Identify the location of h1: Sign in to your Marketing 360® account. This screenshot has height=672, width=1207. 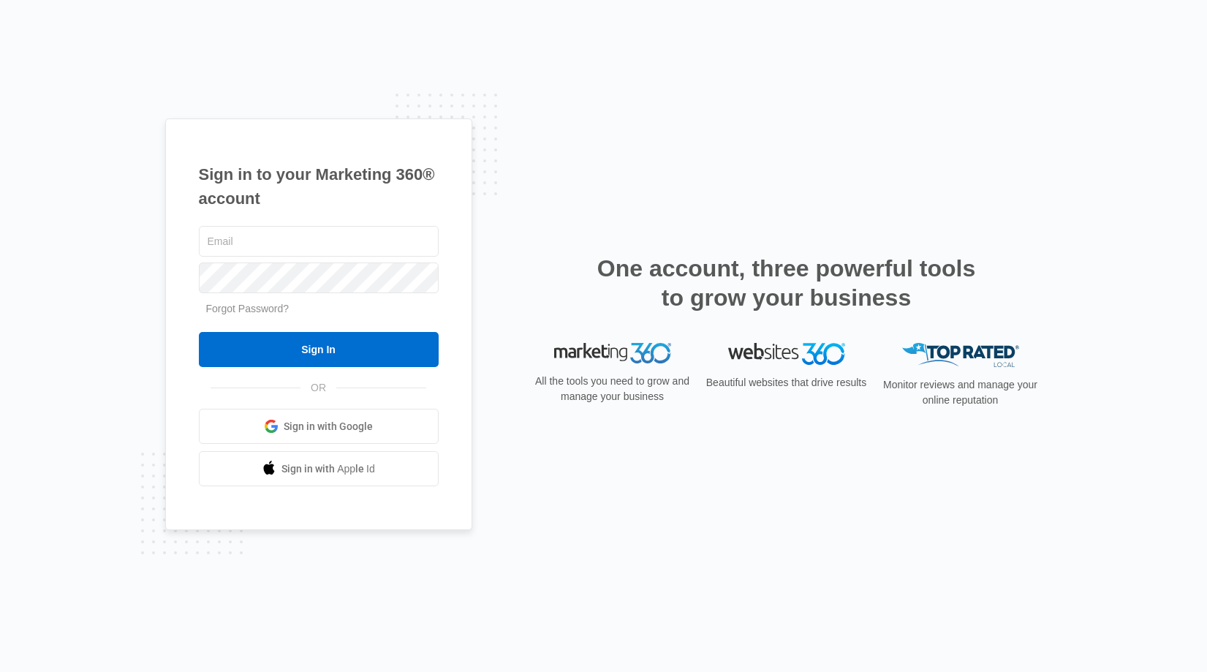
(319, 186).